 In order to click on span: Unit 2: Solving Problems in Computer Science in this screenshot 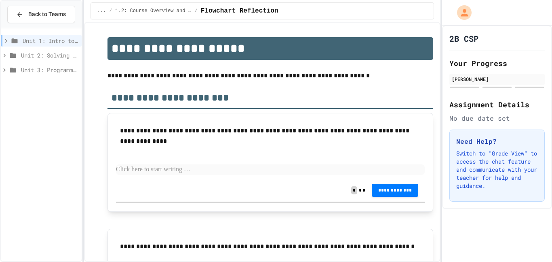, I will do `click(50, 55)`.